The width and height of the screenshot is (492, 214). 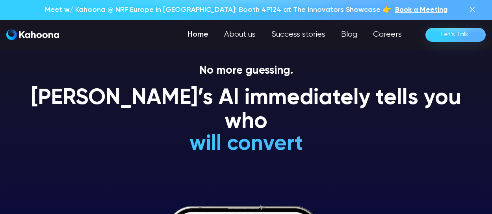 I want to click on a: home, so click(x=33, y=35).